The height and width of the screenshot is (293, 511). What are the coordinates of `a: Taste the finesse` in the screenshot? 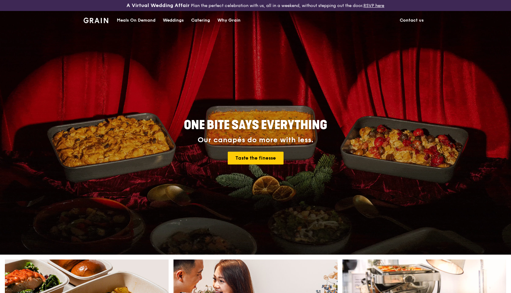 It's located at (256, 158).